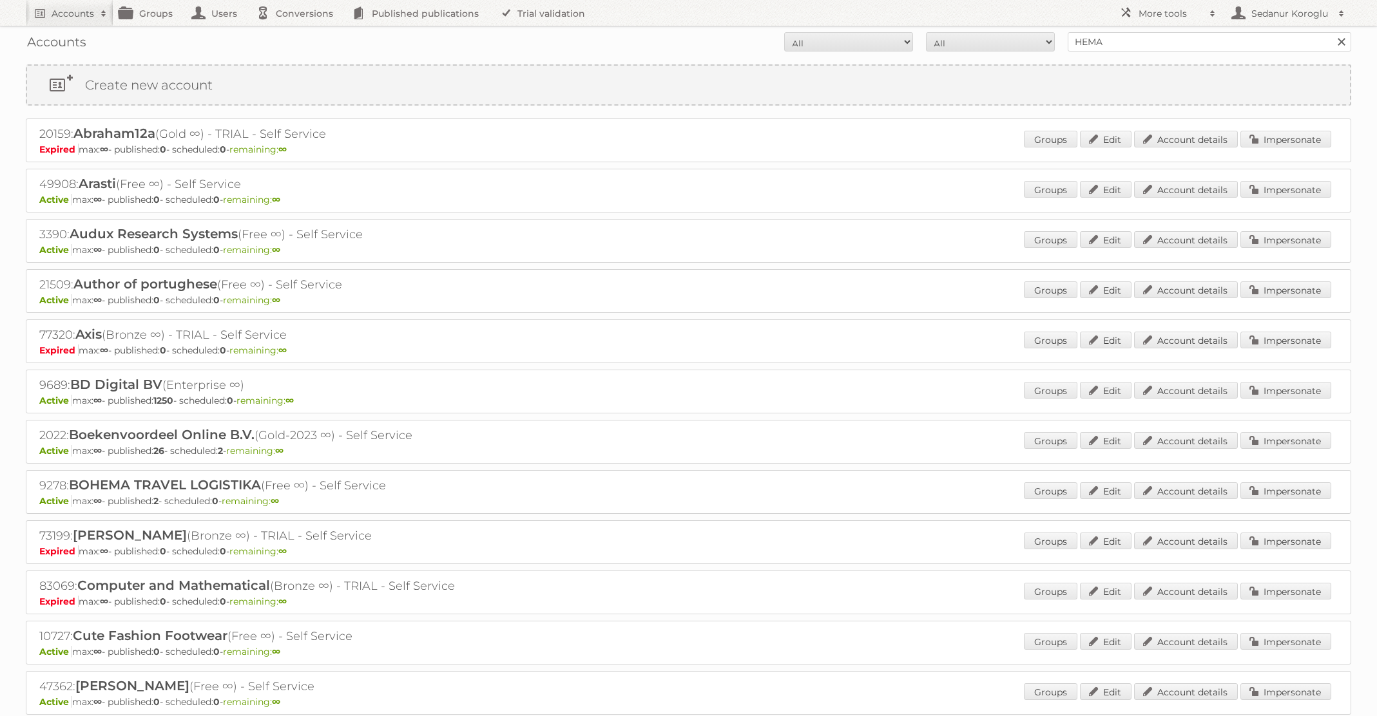  I want to click on span: BD Digital BV, so click(116, 385).